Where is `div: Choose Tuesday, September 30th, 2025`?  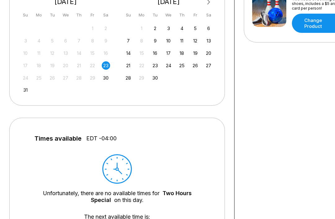 div: Choose Tuesday, September 30th, 2025 is located at coordinates (155, 78).